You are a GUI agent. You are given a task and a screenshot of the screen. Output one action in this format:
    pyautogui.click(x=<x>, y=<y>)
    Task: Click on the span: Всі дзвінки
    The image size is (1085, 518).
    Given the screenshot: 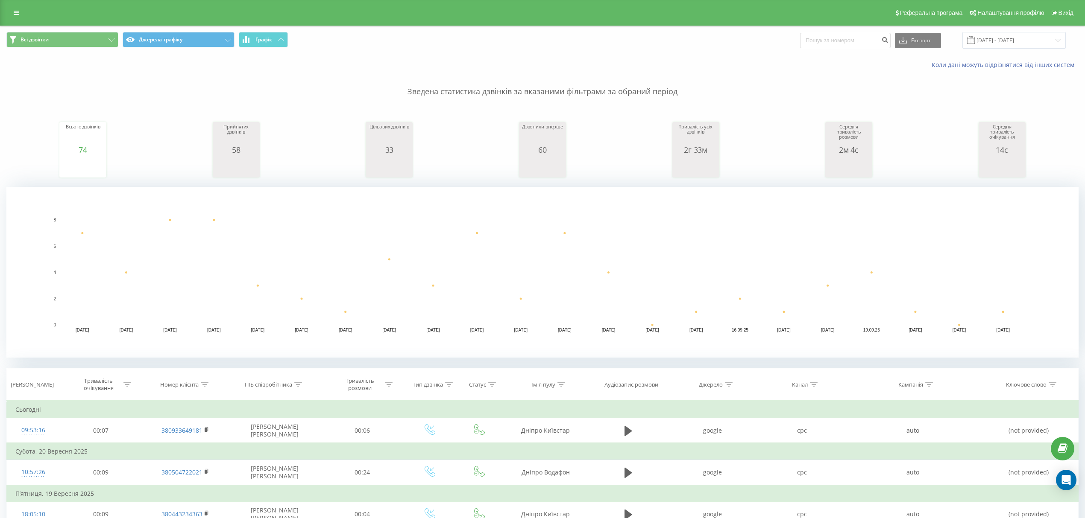 What is the action you would take?
    pyautogui.click(x=35, y=40)
    